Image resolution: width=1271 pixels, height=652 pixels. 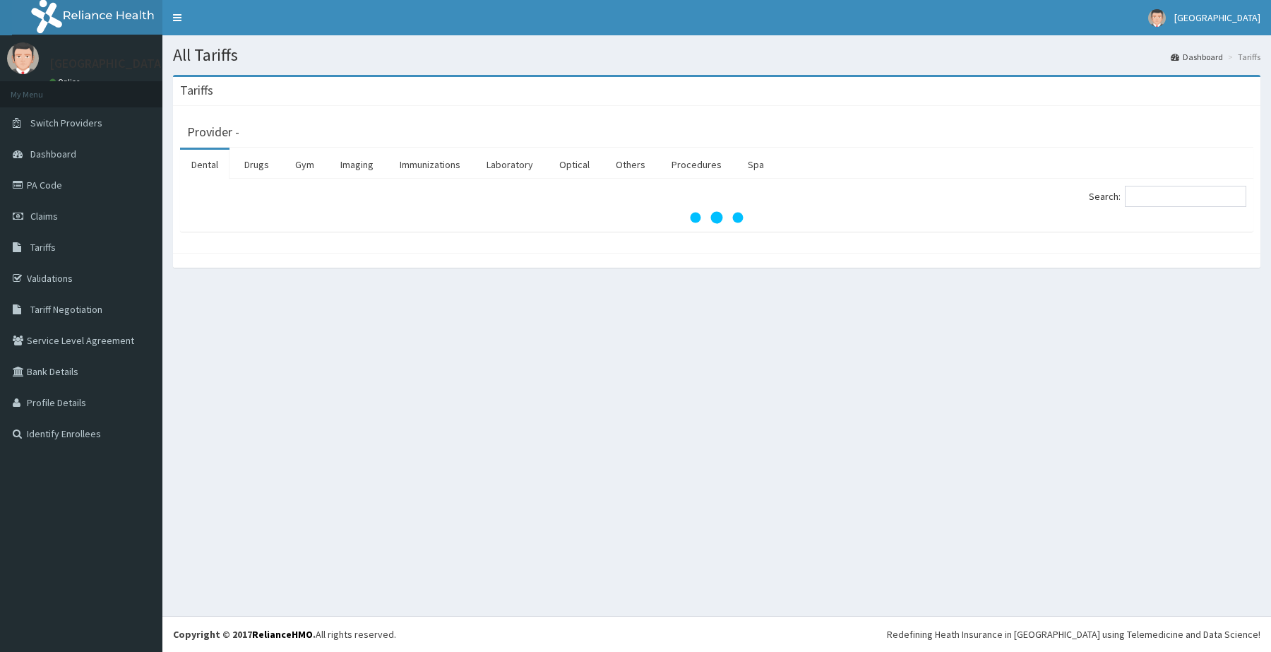 What do you see at coordinates (1167, 196) in the screenshot?
I see `label: Search:` at bounding box center [1167, 196].